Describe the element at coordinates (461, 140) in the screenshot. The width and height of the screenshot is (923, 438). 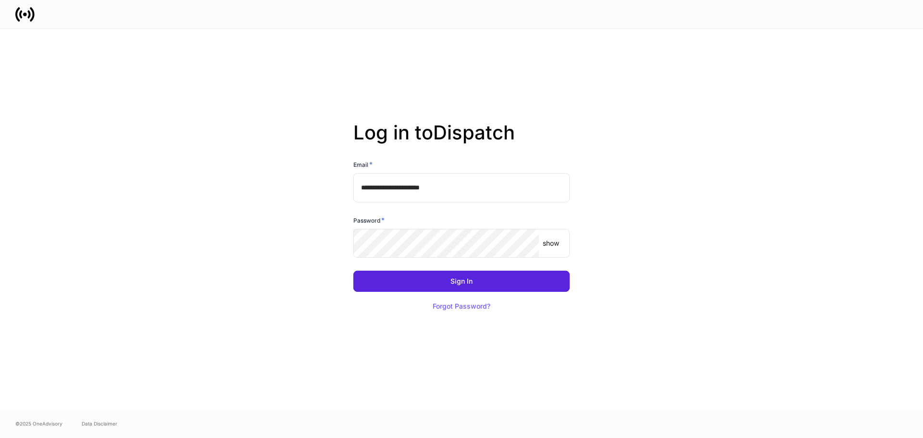
I see `h2: Log in to Dispatch` at that location.